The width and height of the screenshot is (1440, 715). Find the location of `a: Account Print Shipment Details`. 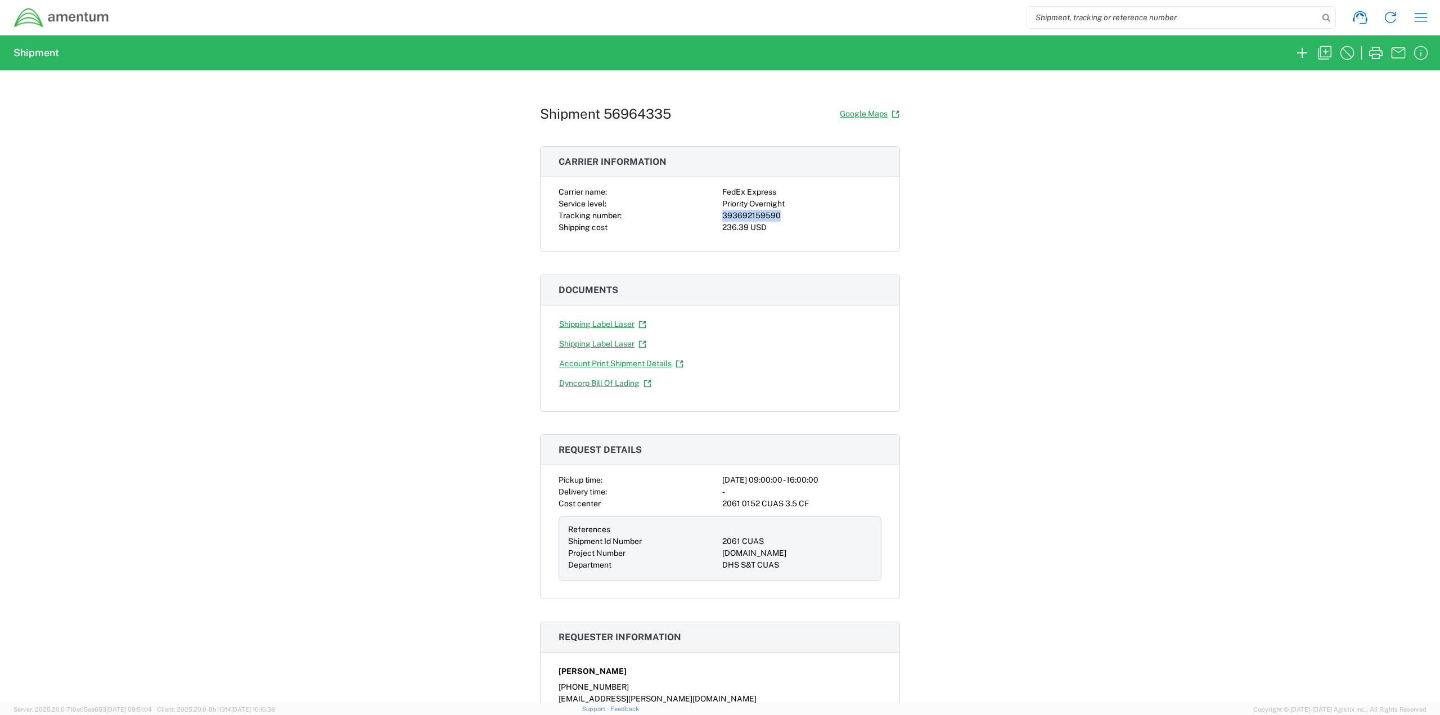

a: Account Print Shipment Details is located at coordinates (621, 363).